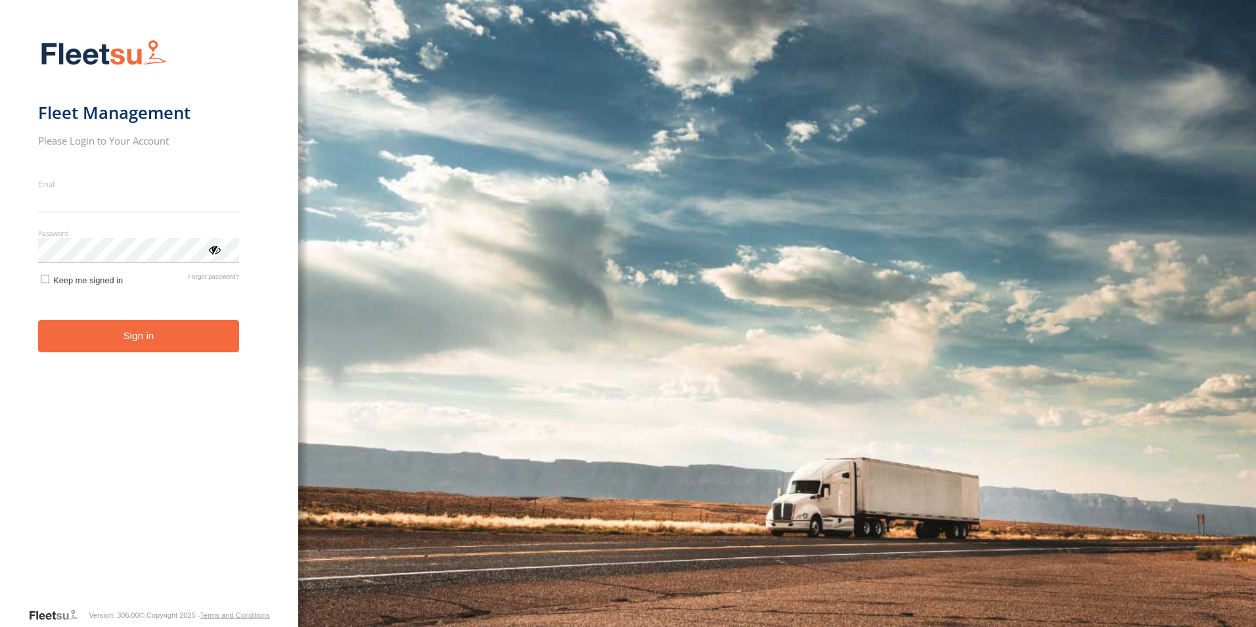 This screenshot has height=627, width=1256. I want to click on label: Password, so click(139, 233).